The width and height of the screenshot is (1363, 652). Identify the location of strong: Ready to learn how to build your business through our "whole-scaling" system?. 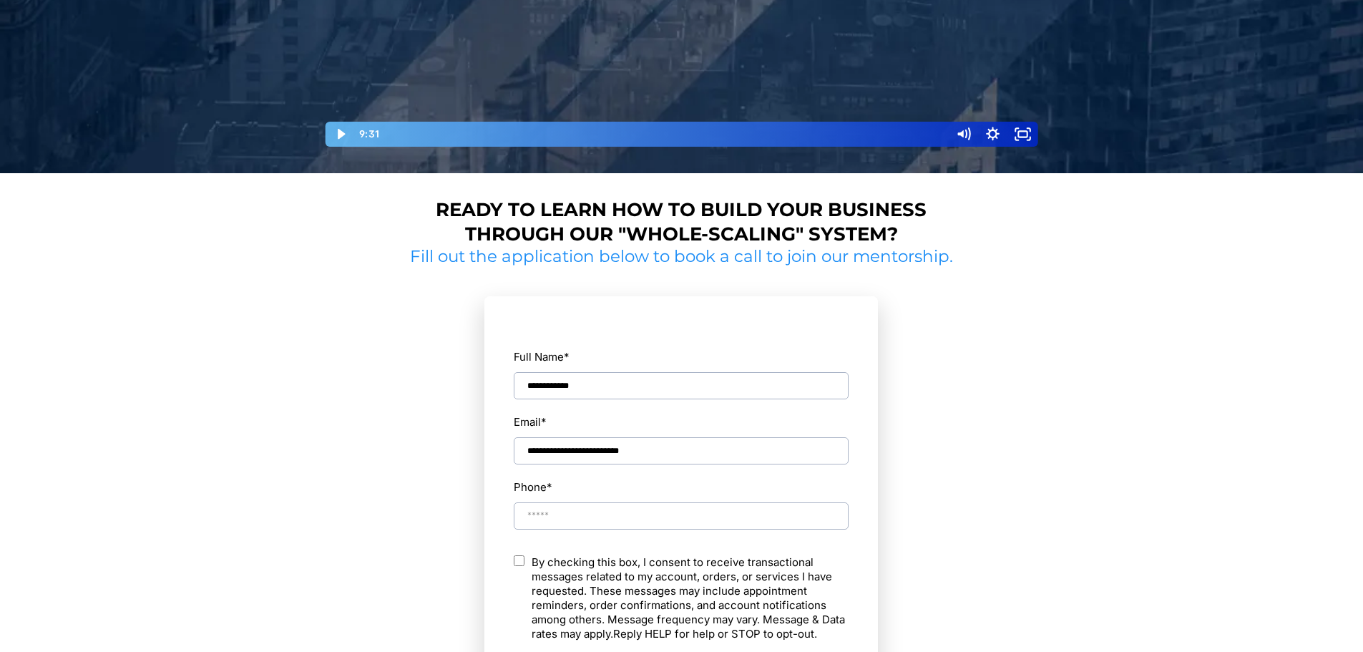
(681, 222).